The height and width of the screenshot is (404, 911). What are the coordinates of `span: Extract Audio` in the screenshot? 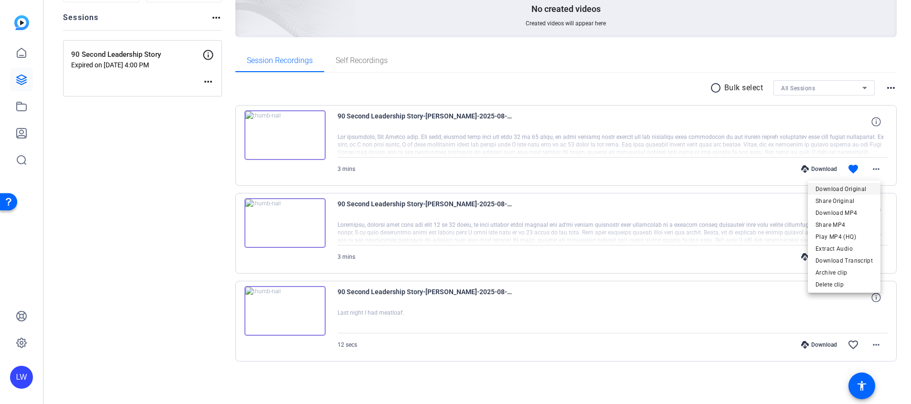 It's located at (844, 249).